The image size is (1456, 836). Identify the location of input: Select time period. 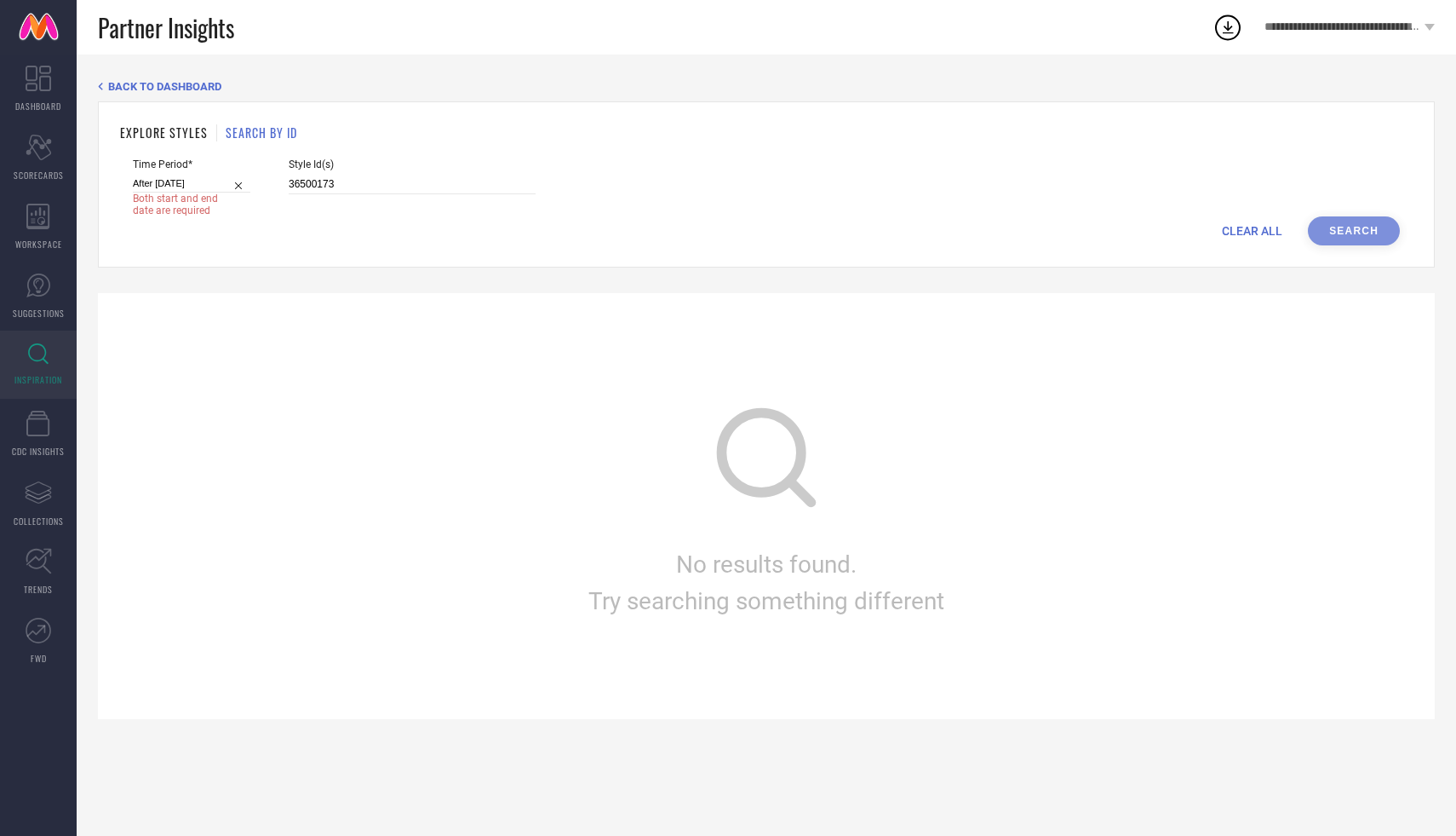
(191, 183).